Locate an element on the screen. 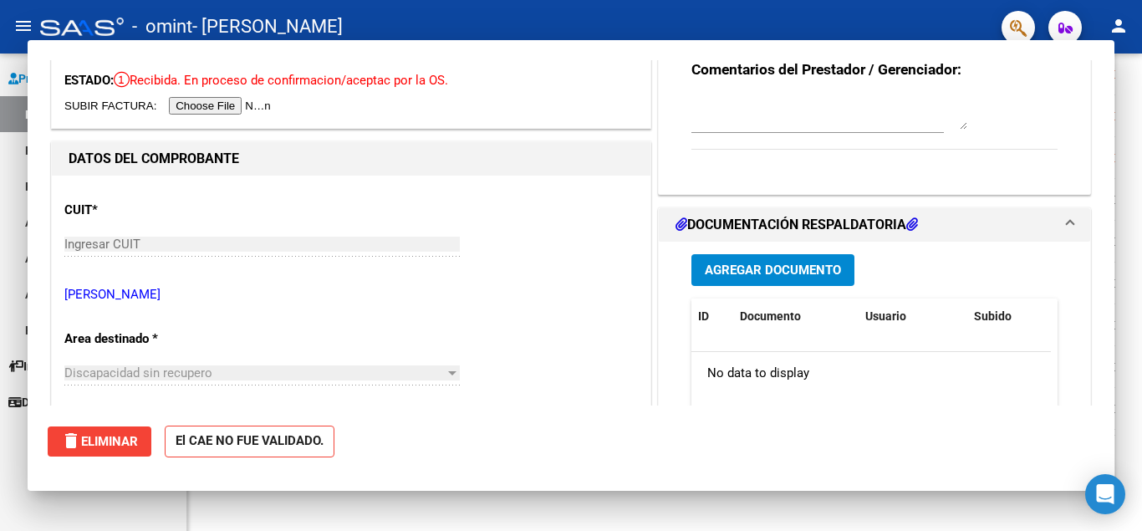  span: Datos de contacto is located at coordinates (63, 402).